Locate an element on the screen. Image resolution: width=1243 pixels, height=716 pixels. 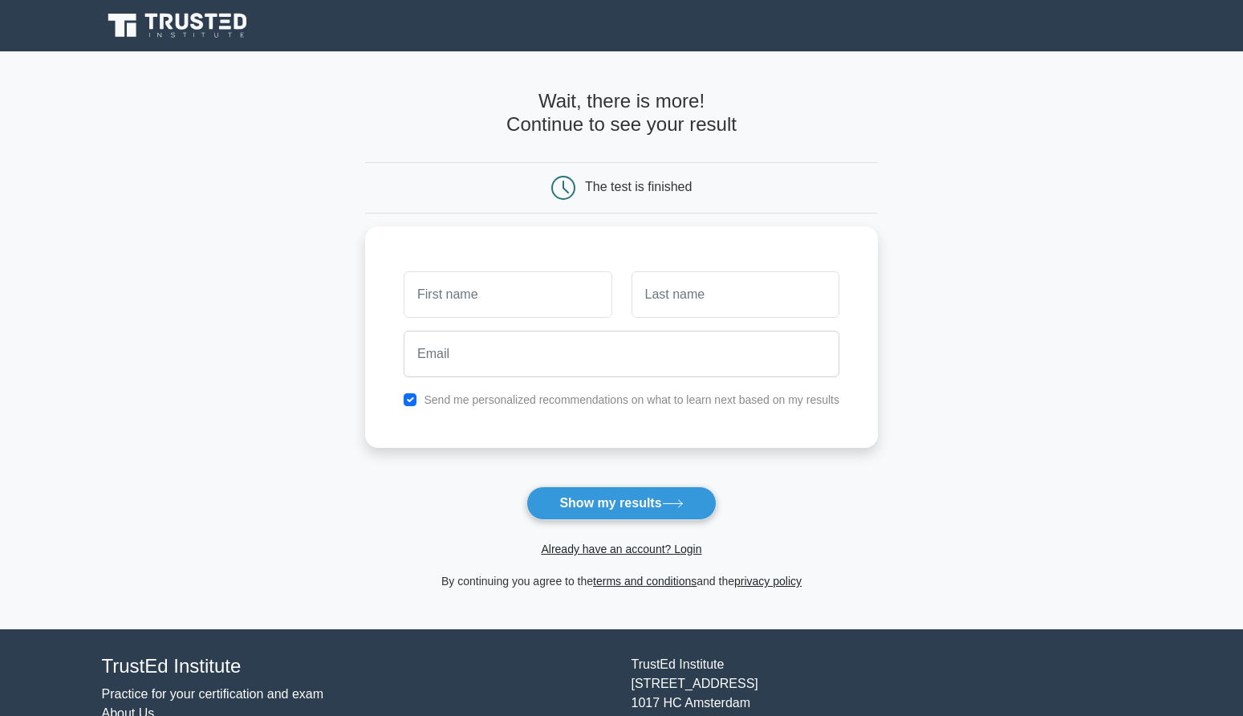
a: terms and conditions is located at coordinates (644, 581).